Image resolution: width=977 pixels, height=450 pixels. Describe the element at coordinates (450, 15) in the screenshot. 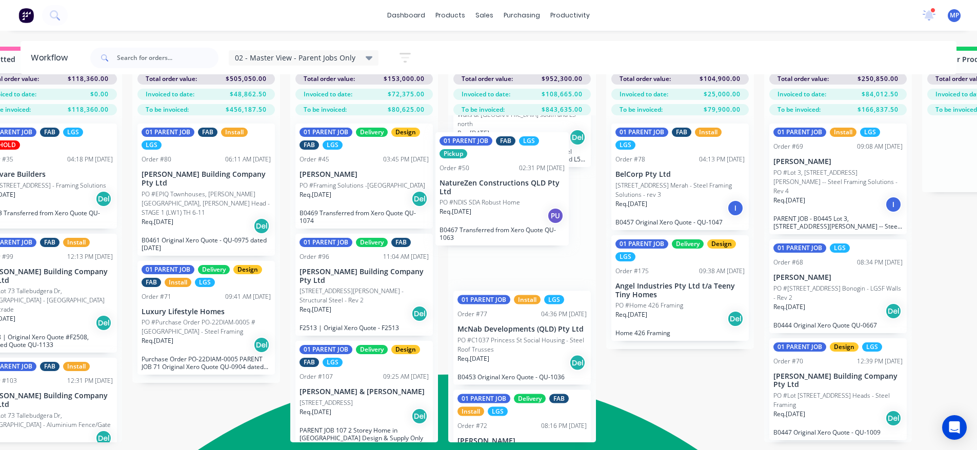

I see `div: products` at that location.